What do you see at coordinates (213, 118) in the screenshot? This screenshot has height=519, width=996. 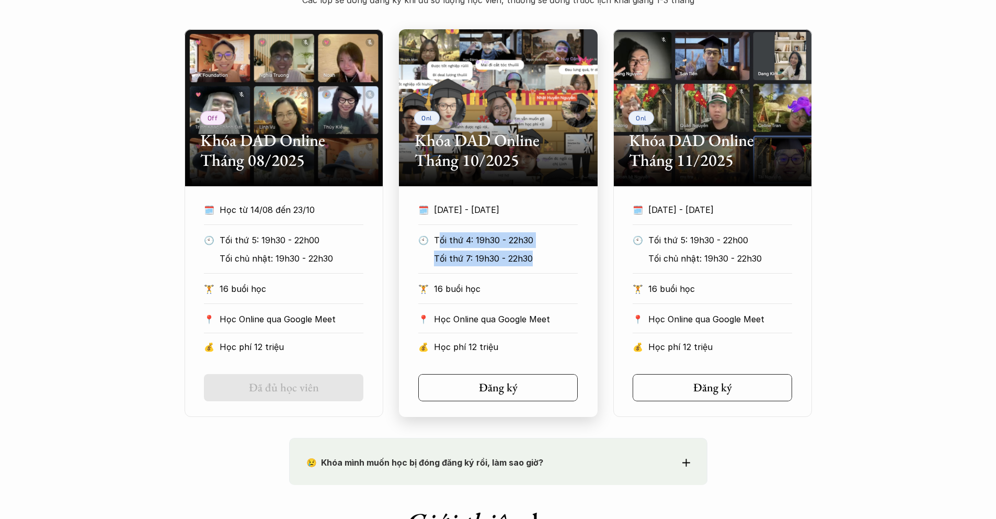 I see `p: Off` at bounding box center [213, 118].